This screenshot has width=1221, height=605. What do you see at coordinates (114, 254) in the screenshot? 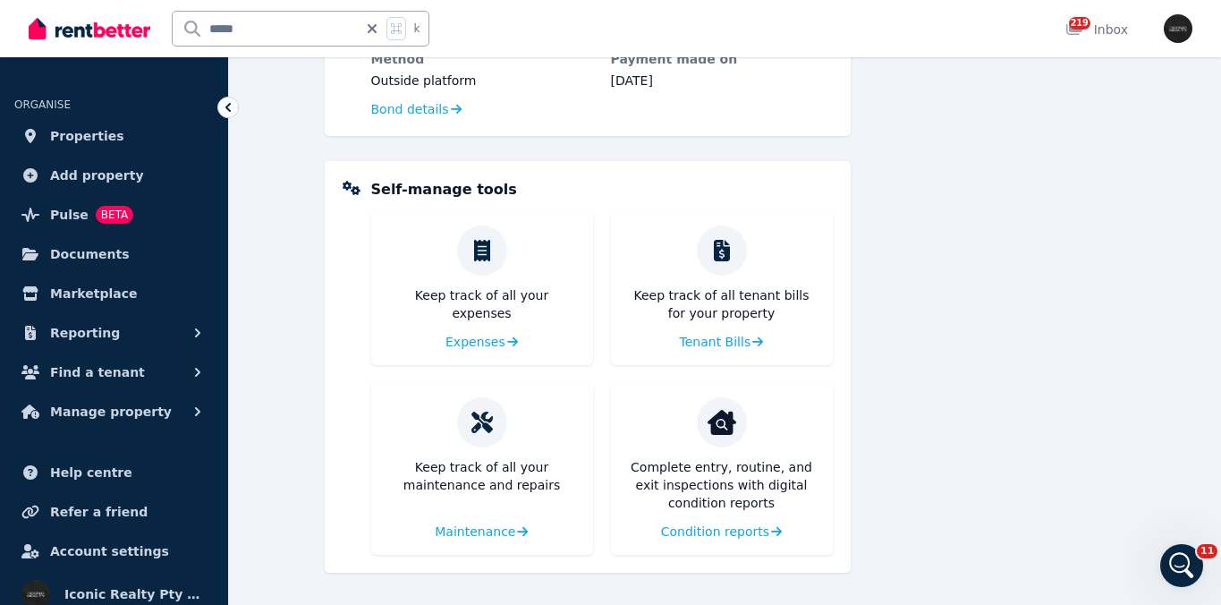
I see `a: Documents` at bounding box center [114, 254].